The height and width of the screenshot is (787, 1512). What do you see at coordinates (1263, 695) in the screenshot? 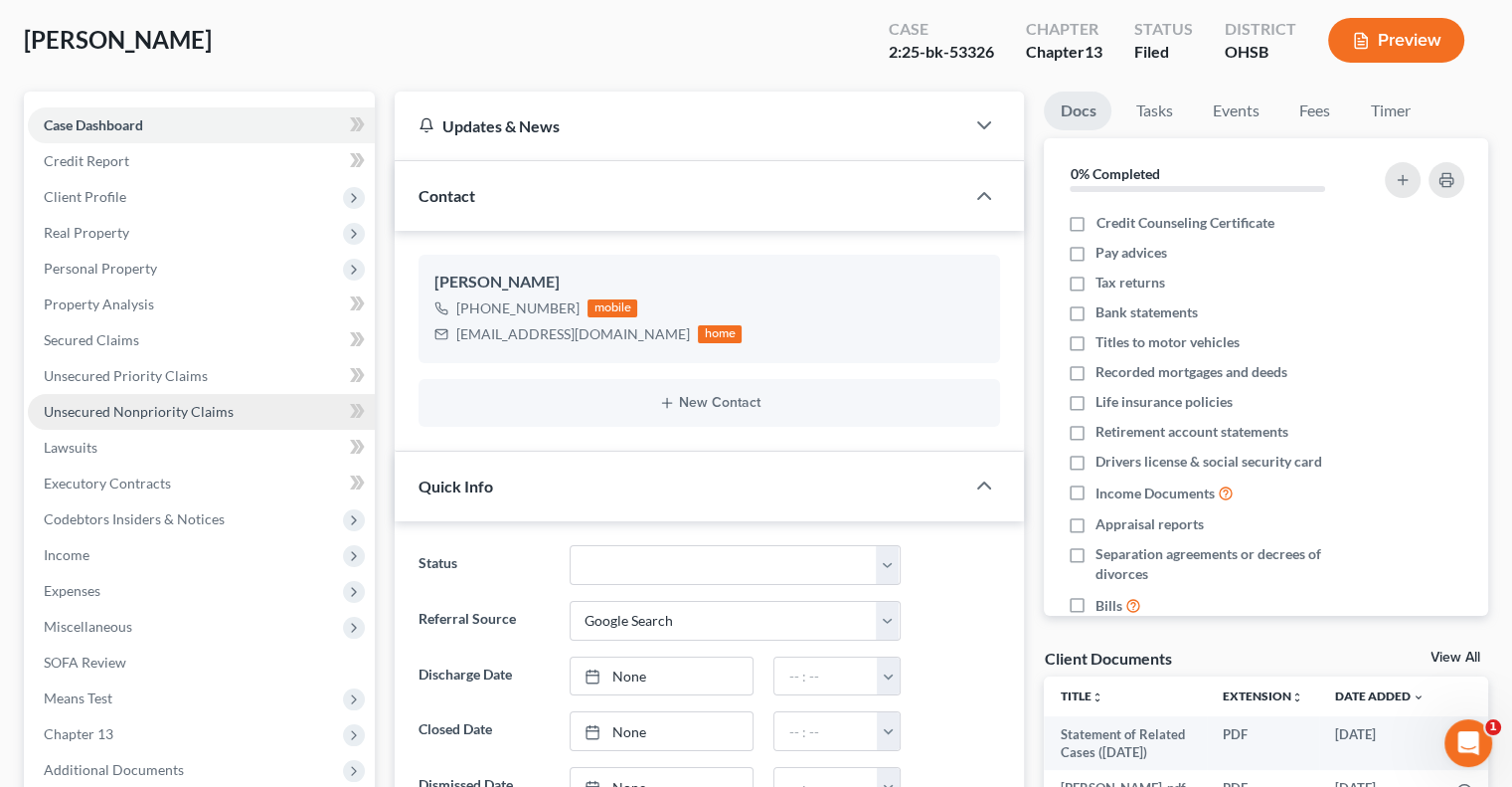
I see `a: Extensionunfold_more` at bounding box center [1263, 695].